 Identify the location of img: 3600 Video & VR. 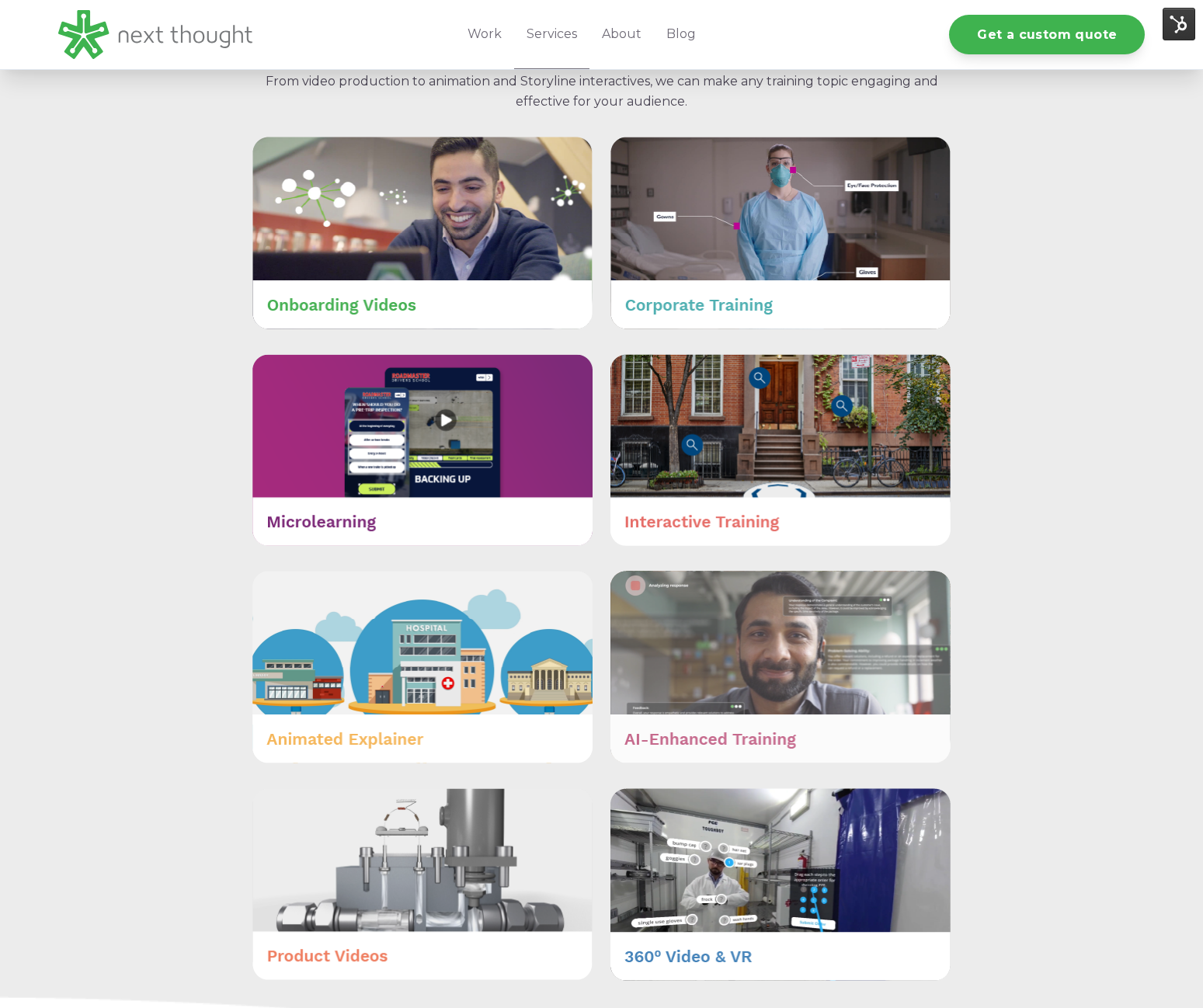
(780, 885).